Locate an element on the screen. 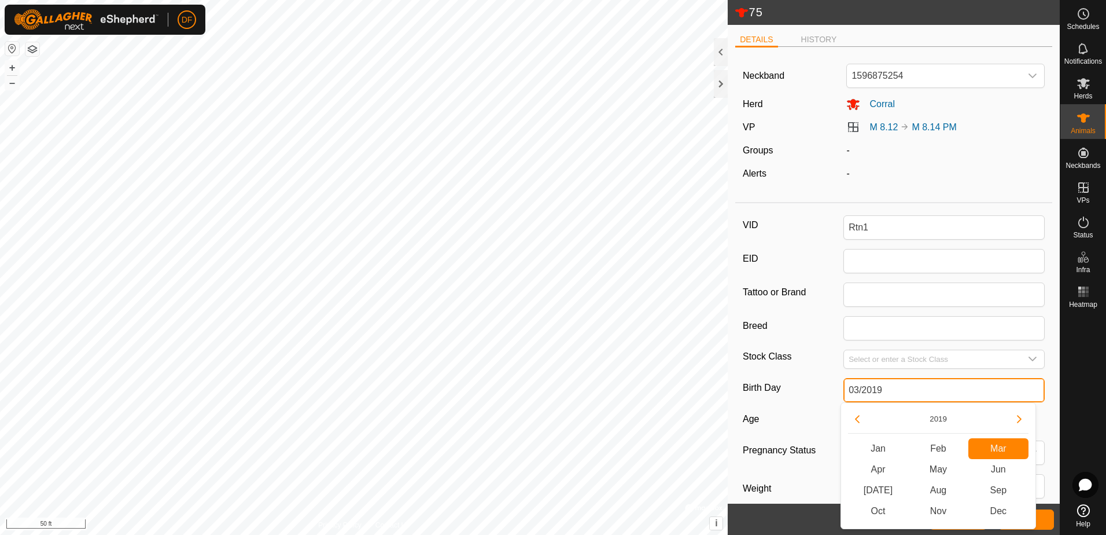  label: Pregnancy Status is located at coordinates (793, 450).